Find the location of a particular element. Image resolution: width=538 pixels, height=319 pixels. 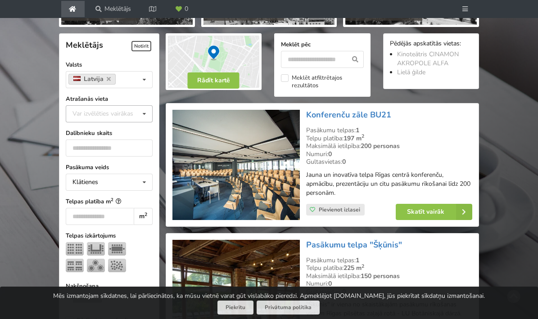

a: Konferenču centrs | Rīga | Konferenču zāle BU21 is located at coordinates (236, 165).